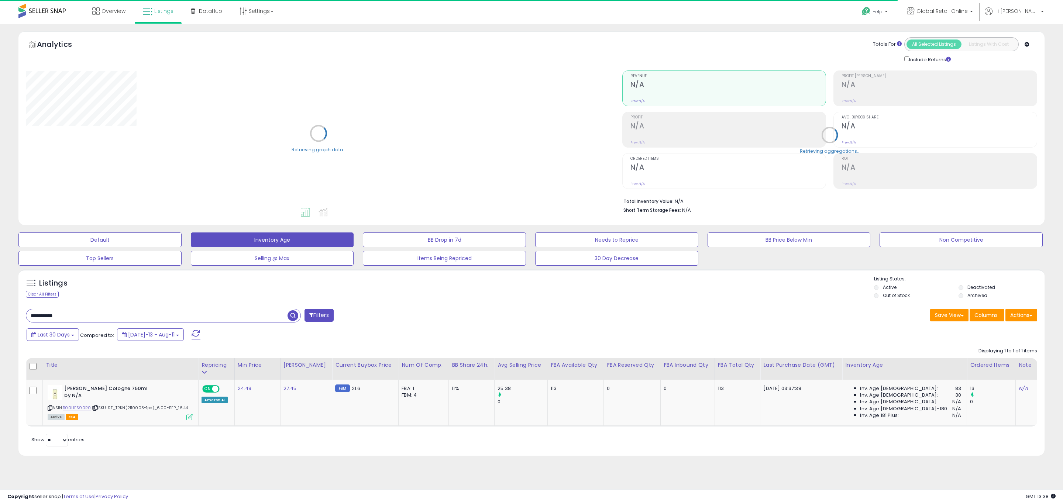 Image resolution: width=1063 pixels, height=504 pixels. Describe the element at coordinates (53, 335) in the screenshot. I see `button: Last 30 Days` at that location.